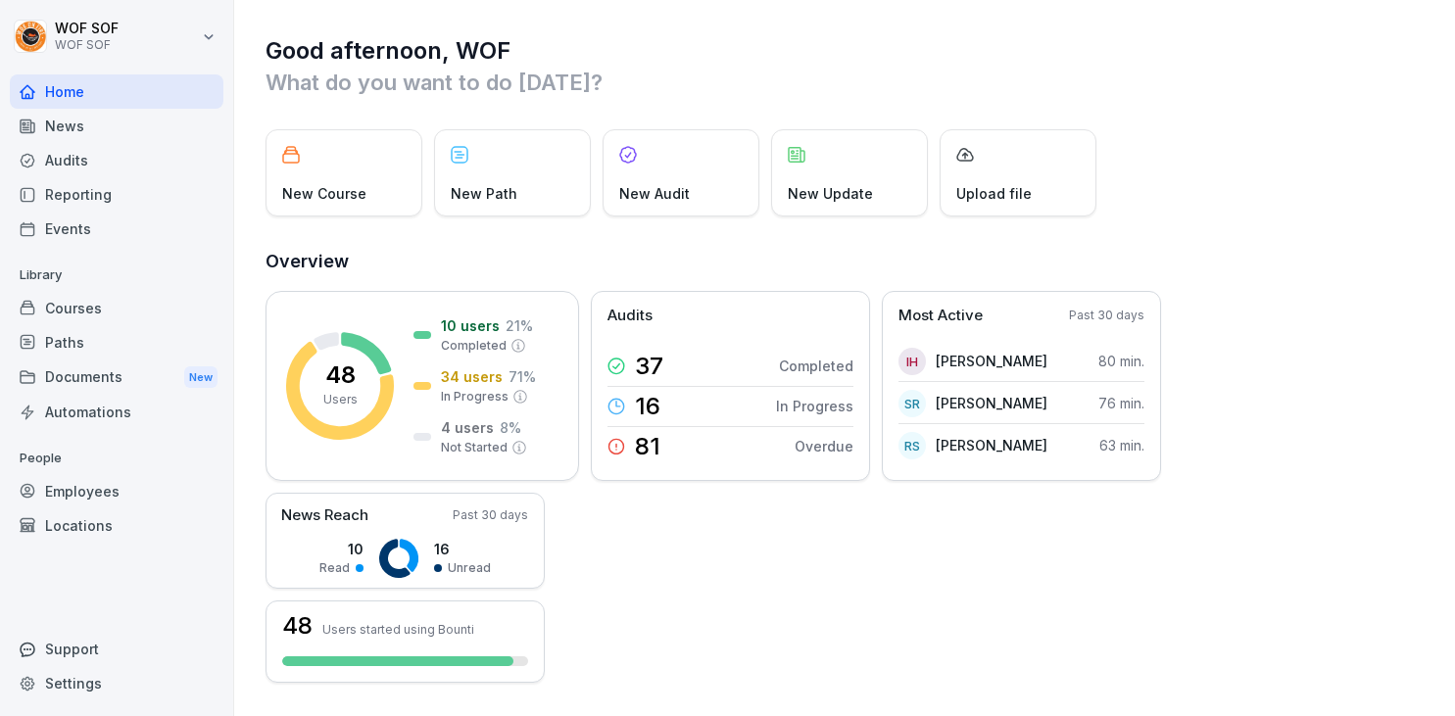  What do you see at coordinates (117, 491) in the screenshot?
I see `div: Employees` at bounding box center [117, 491].